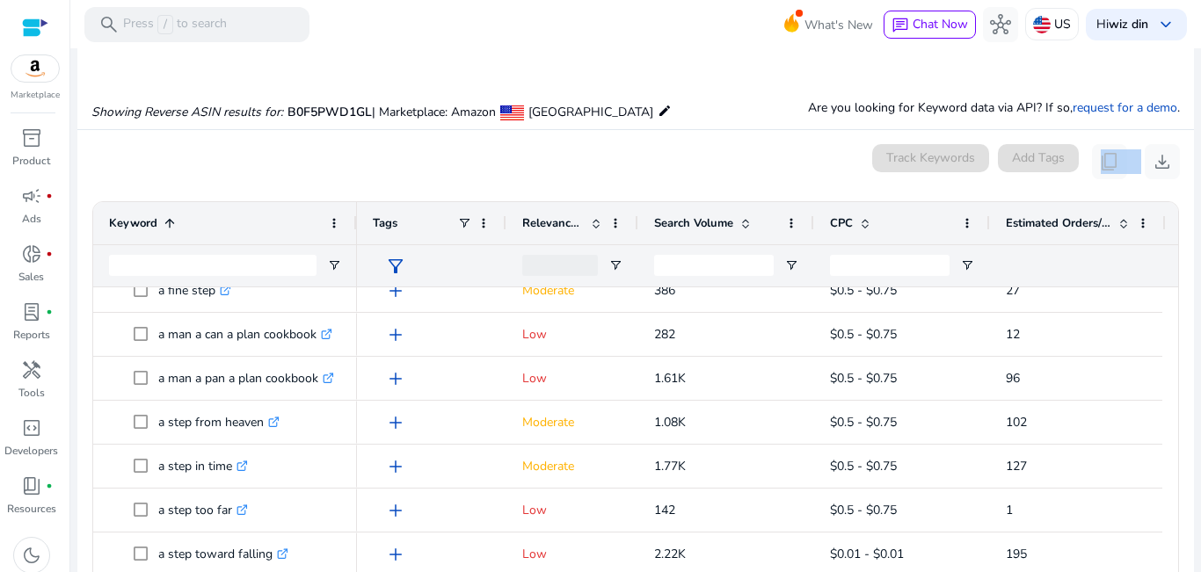 The width and height of the screenshot is (1201, 572). I want to click on input: CPC Filter Input, so click(889, 265).